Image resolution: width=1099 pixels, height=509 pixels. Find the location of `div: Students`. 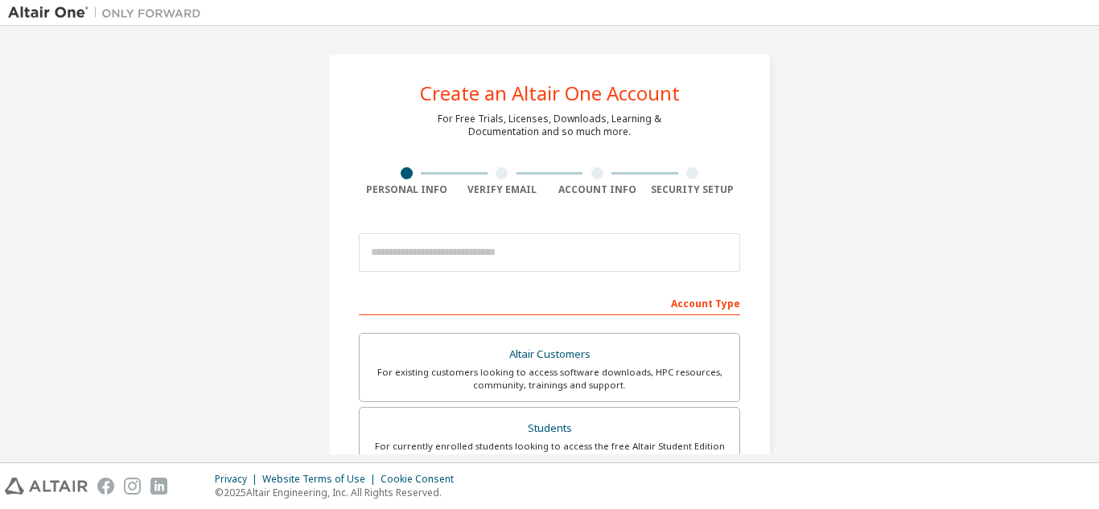

div: Students is located at coordinates (549, 429).